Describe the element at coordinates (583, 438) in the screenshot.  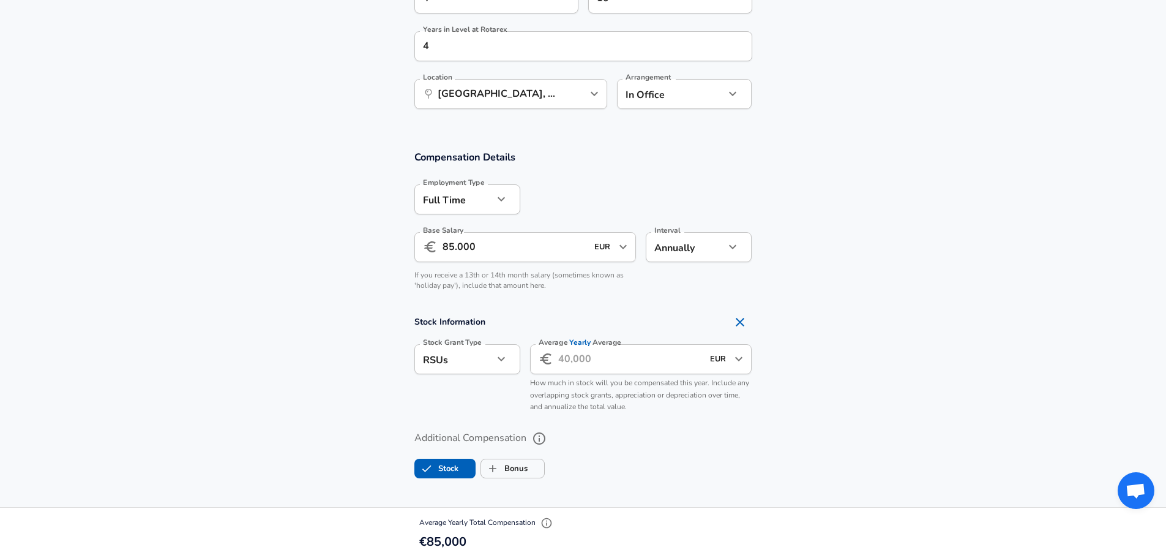
I see `label: Additional Compensation` at that location.